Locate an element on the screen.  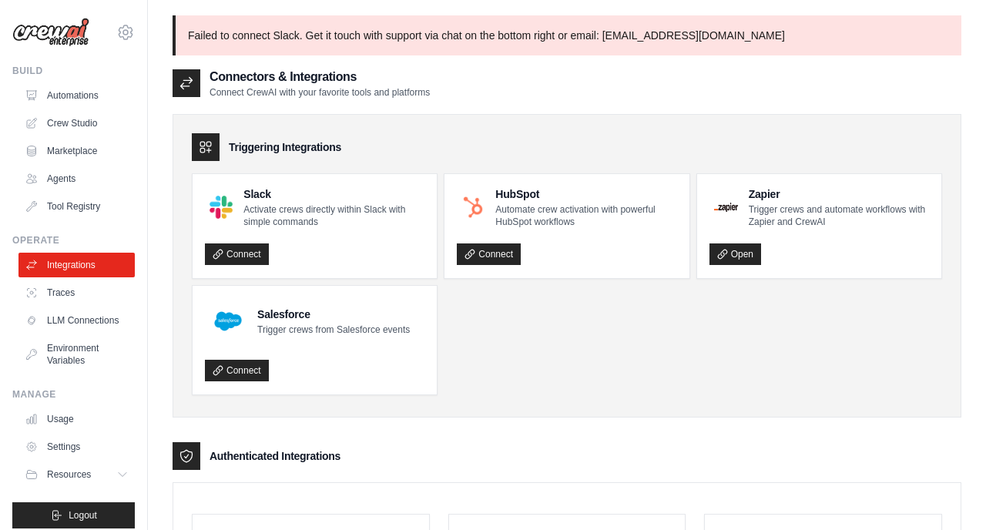
div: Chat Widget is located at coordinates (948, 493).